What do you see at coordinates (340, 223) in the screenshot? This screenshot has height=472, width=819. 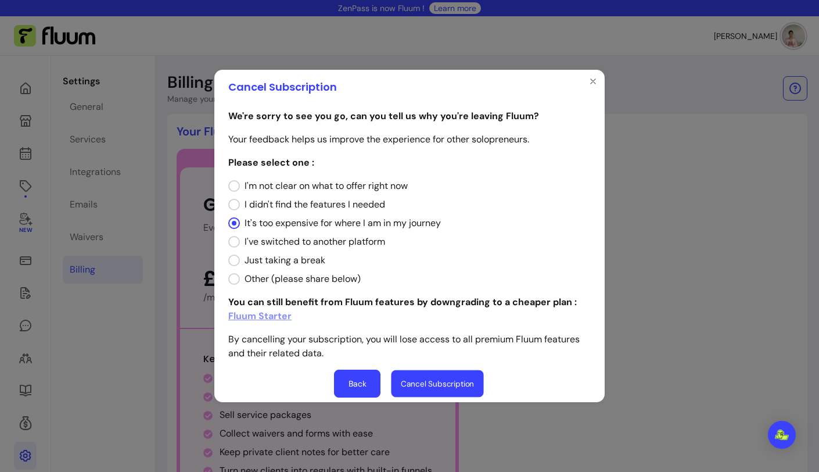 I see `input: It's too expensive for where I am in my journey` at bounding box center [340, 223].